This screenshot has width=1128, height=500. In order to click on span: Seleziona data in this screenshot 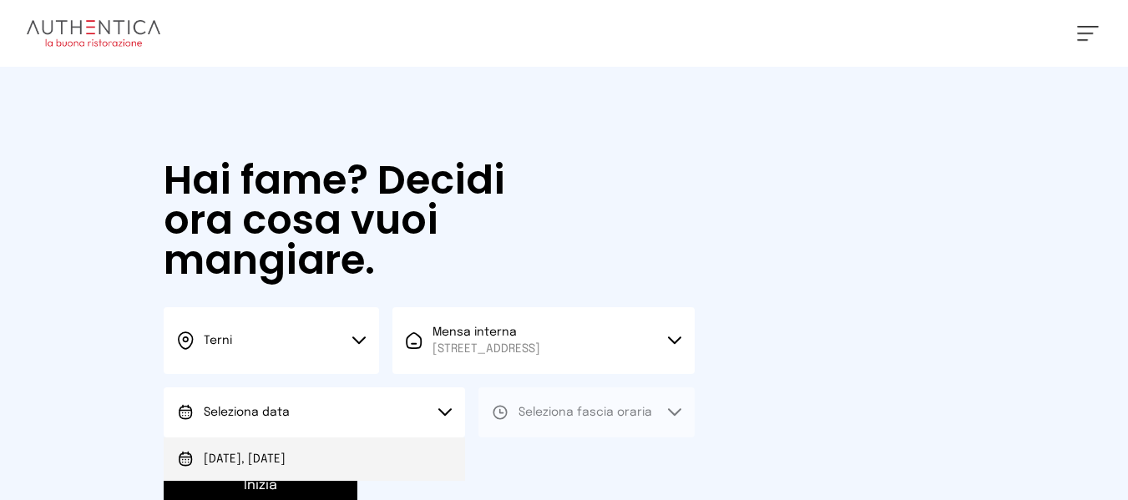, I will do `click(246, 413)`.